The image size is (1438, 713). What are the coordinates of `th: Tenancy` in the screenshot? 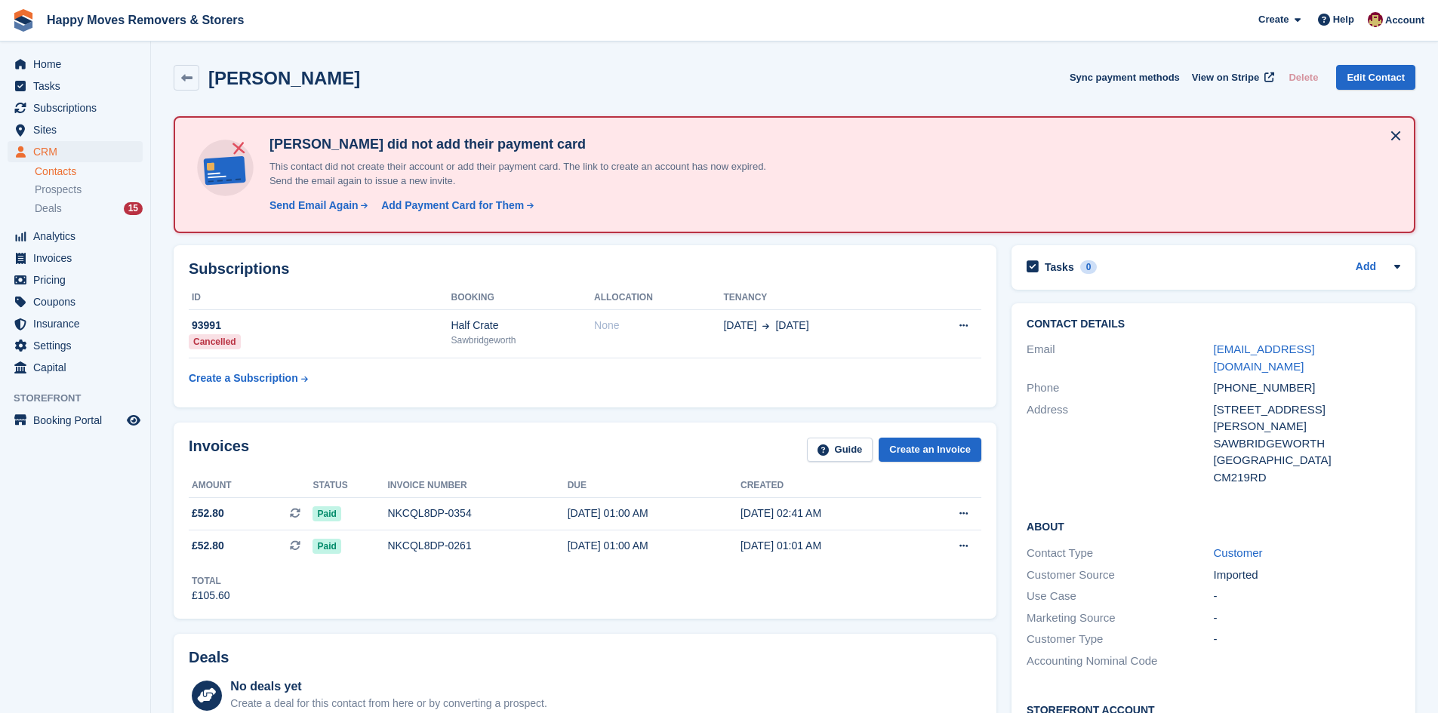 It's located at (816, 298).